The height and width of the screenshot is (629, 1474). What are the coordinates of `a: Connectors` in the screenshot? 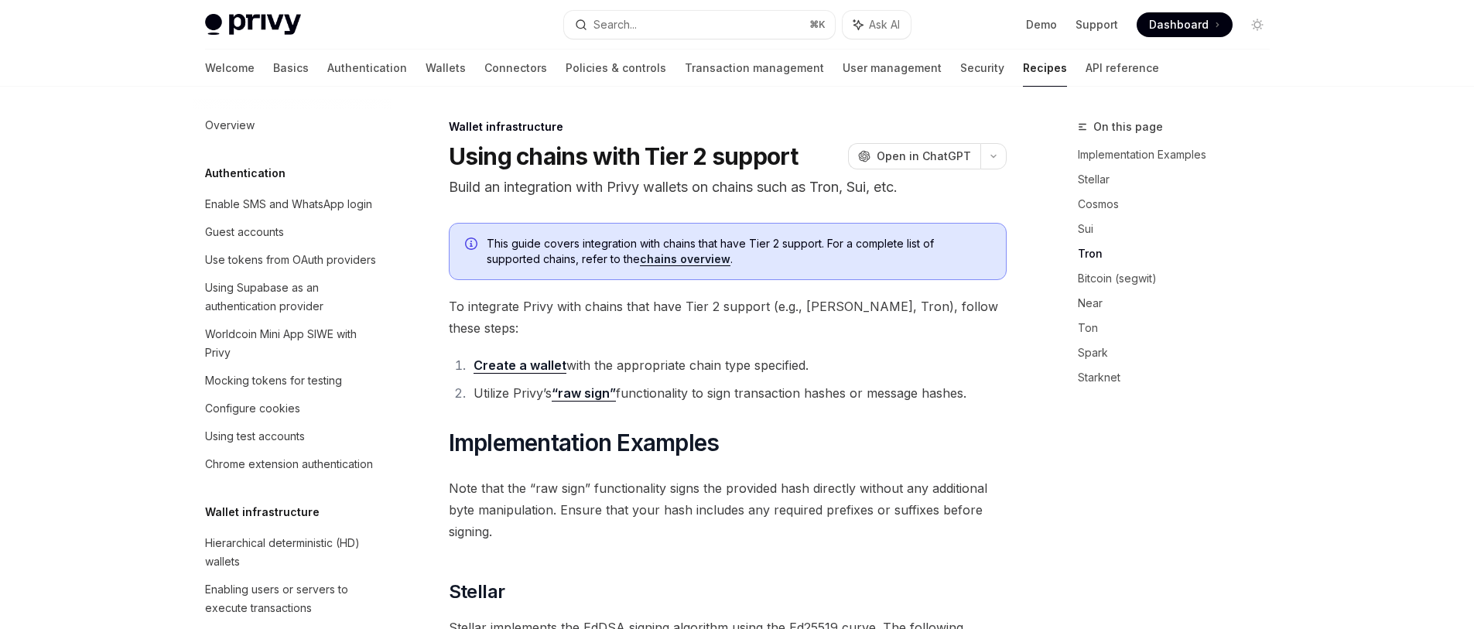 It's located at (515, 68).